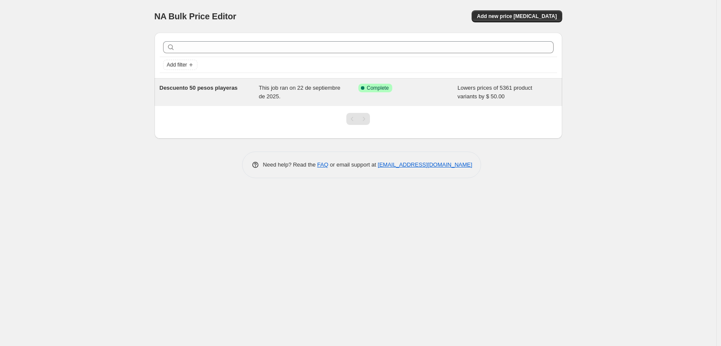 This screenshot has height=346, width=721. What do you see at coordinates (300, 92) in the screenshot?
I see `span: This job ran on 22 de septiembre de 2025.` at bounding box center [300, 92].